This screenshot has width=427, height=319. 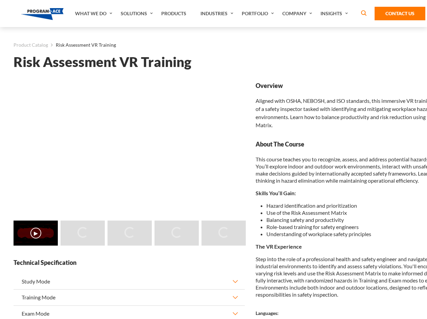 What do you see at coordinates (129, 281) in the screenshot?
I see `button: Study Mode` at bounding box center [129, 281].